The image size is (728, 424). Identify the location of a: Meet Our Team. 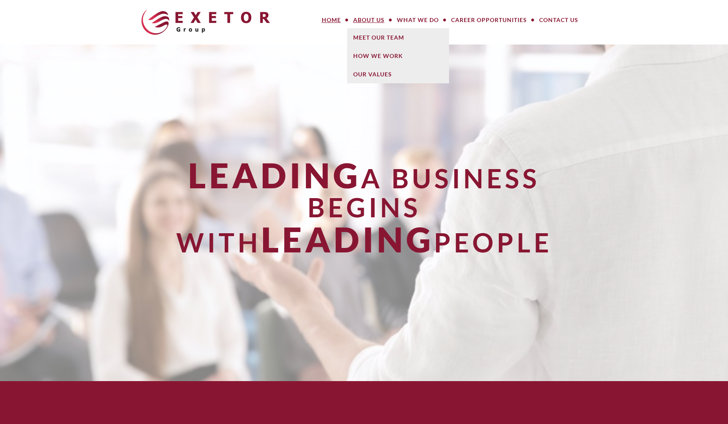
(398, 37).